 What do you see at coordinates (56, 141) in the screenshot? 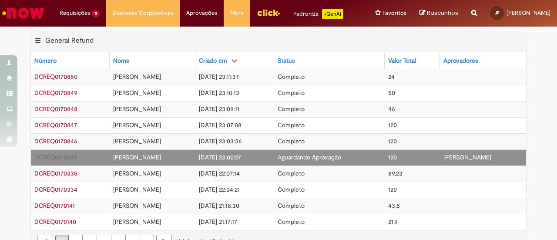
I see `span: DCREQ0170846` at bounding box center [56, 141].